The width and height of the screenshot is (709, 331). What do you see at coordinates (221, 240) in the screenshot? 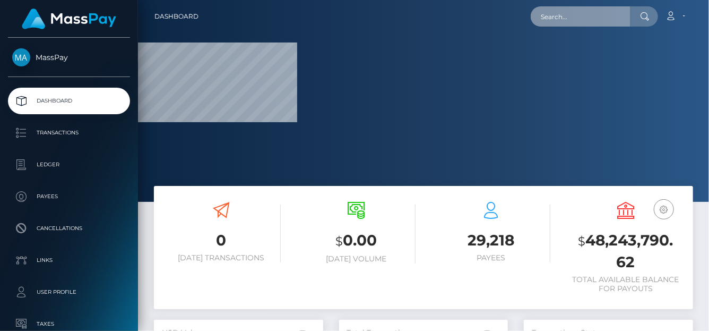
I see `h3: 0` at bounding box center [221, 240].